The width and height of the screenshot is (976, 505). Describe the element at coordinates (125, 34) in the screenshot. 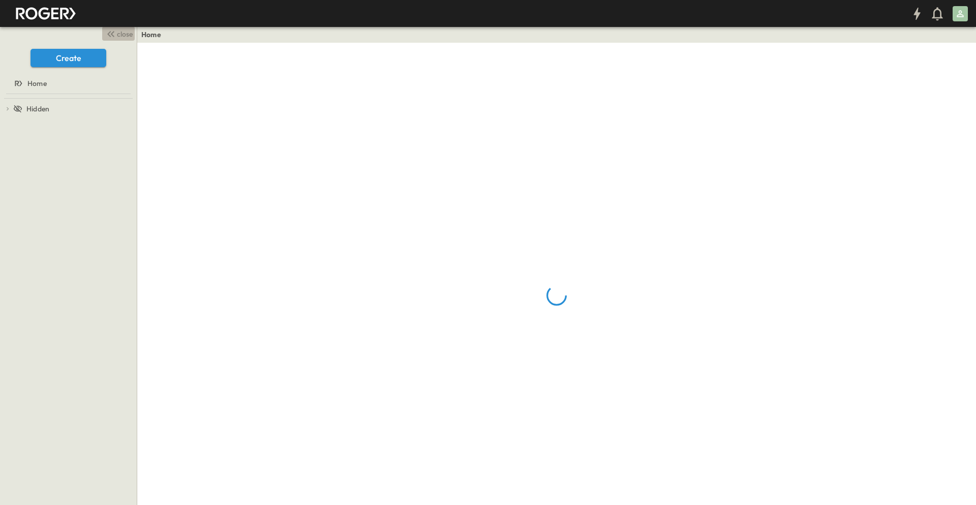

I see `span: close` at that location.